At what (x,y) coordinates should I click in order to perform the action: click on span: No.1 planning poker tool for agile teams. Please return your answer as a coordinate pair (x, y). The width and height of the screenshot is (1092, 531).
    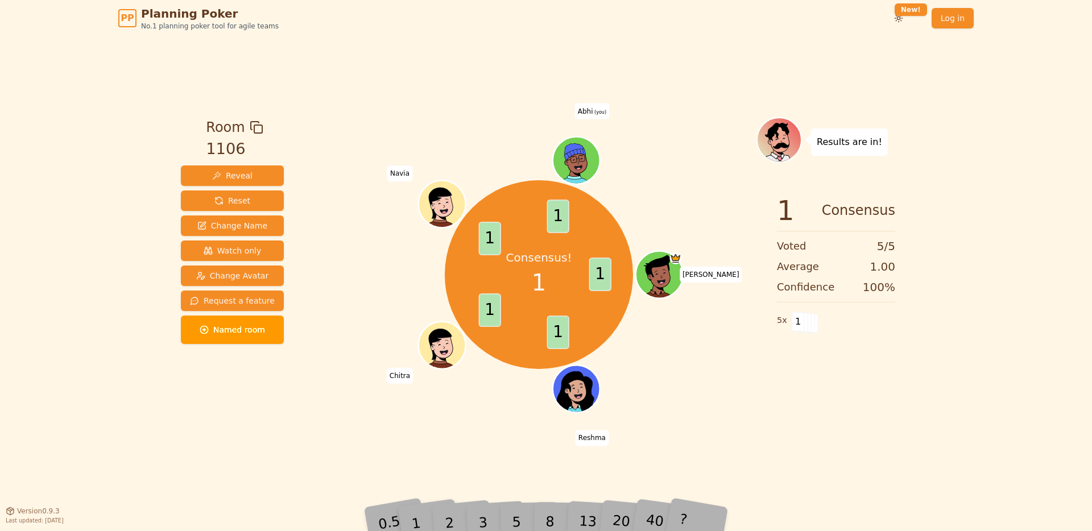
    Looking at the image, I should click on (210, 26).